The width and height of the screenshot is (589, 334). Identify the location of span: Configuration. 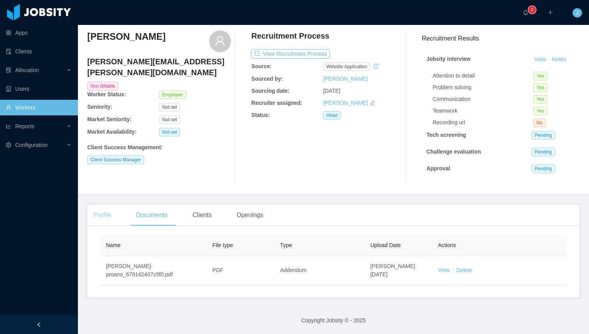
(31, 145).